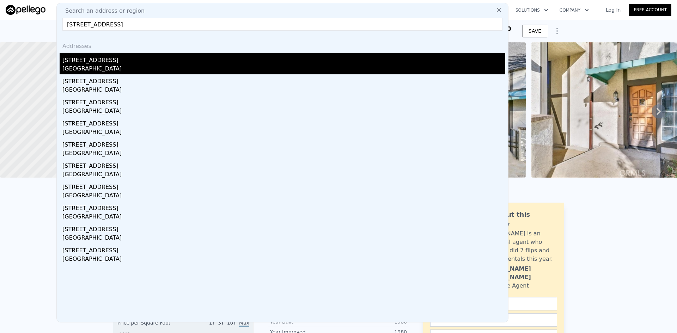 Image resolution: width=677 pixels, height=333 pixels. What do you see at coordinates (150, 325) in the screenshot?
I see `div: Price per Square Foot` at bounding box center [150, 325].